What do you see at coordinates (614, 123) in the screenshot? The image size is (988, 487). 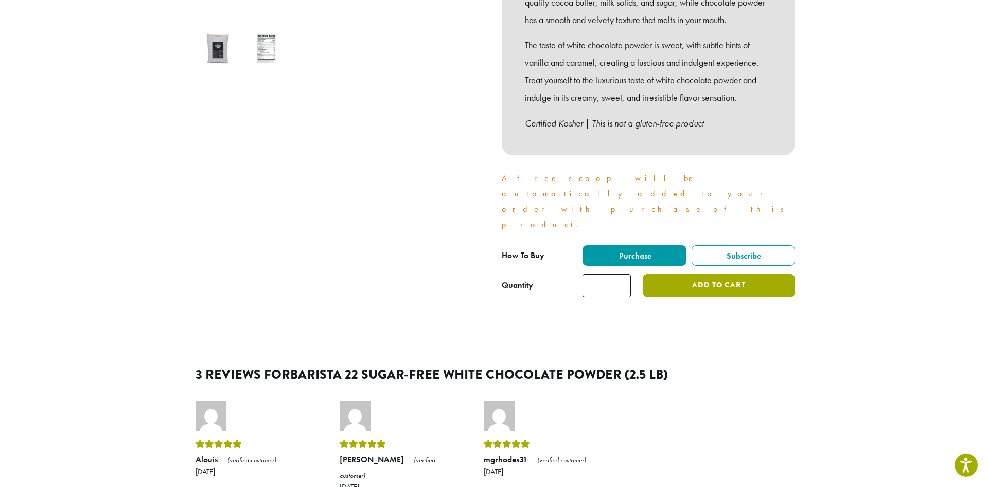 I see `em: Certified Kosher | This is not a gluten-free product` at bounding box center [614, 123].